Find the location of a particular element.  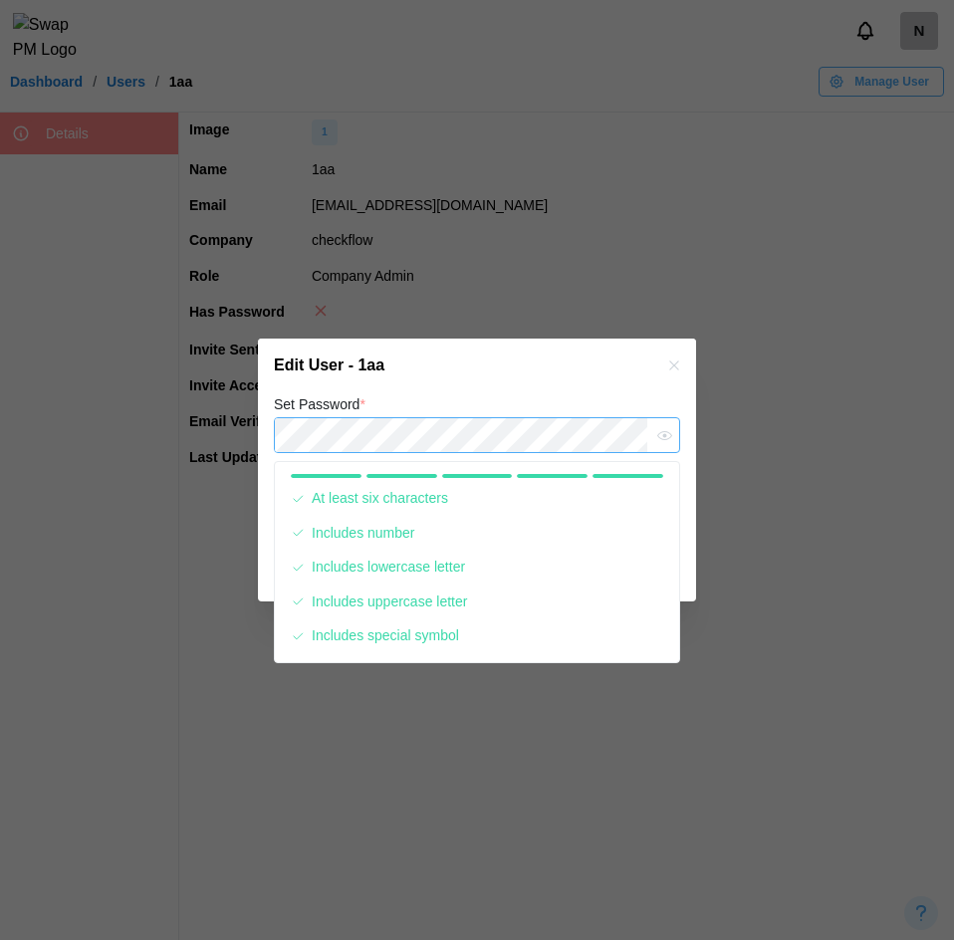

div: Includes number is located at coordinates (363, 534).